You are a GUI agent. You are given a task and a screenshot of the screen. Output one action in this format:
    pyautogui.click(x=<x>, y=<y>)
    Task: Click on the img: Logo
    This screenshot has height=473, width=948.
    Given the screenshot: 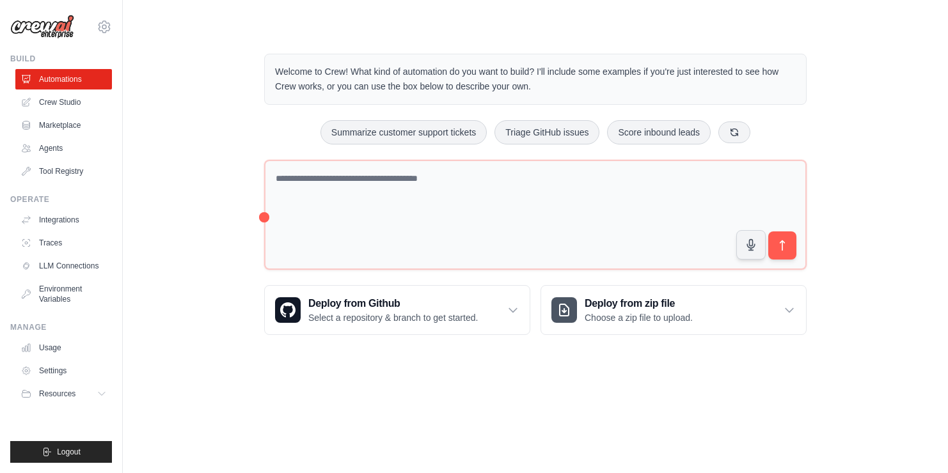 What is the action you would take?
    pyautogui.click(x=42, y=27)
    